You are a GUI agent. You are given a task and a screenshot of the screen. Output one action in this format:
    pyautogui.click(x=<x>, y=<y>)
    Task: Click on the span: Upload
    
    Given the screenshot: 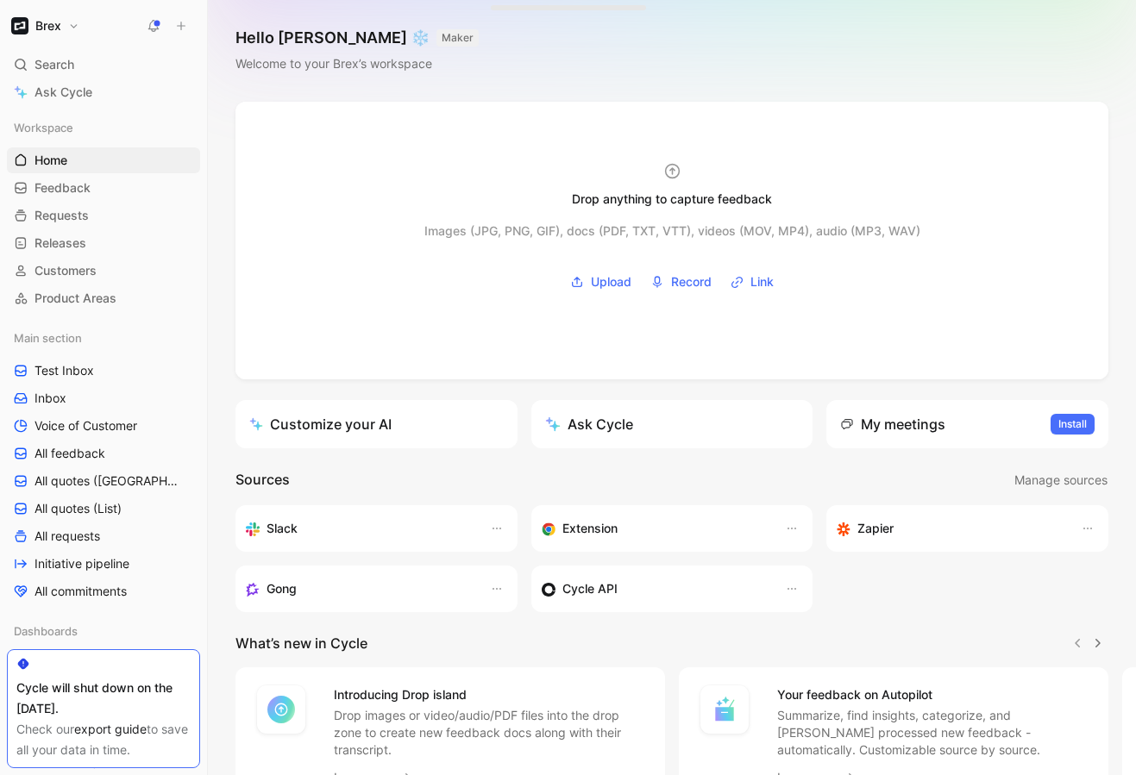 What is the action you would take?
    pyautogui.click(x=611, y=282)
    